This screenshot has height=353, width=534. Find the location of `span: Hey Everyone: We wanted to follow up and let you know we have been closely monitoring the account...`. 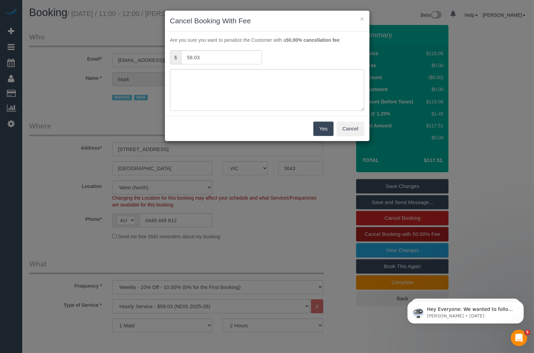

span: Hey Everyone: We wanted to follow up and let you know we have been closely monitoring the account... is located at coordinates (73, 56).